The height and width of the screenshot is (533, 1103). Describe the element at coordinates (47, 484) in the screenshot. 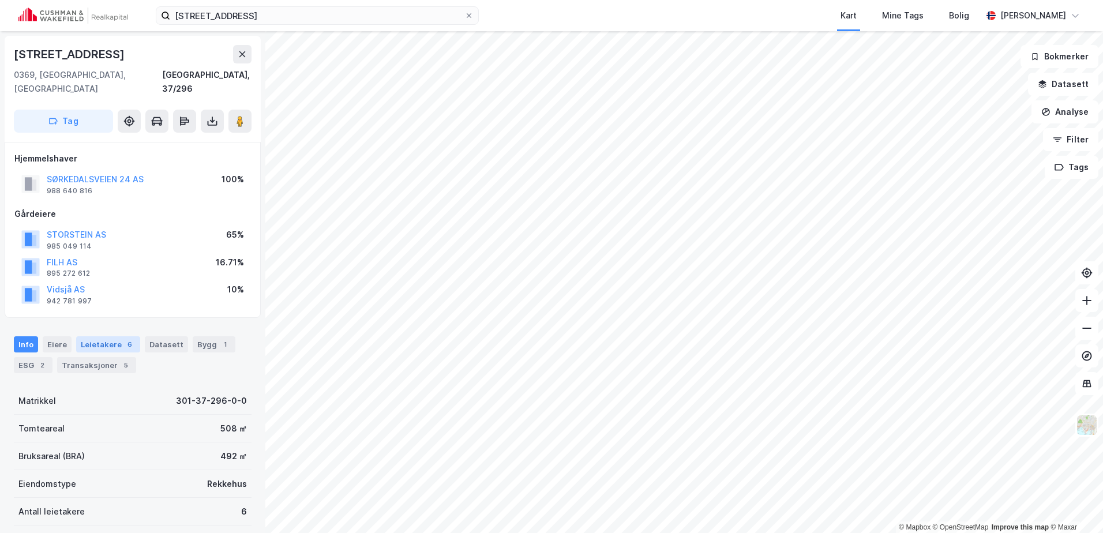

I see `div: Eiendomstype` at that location.